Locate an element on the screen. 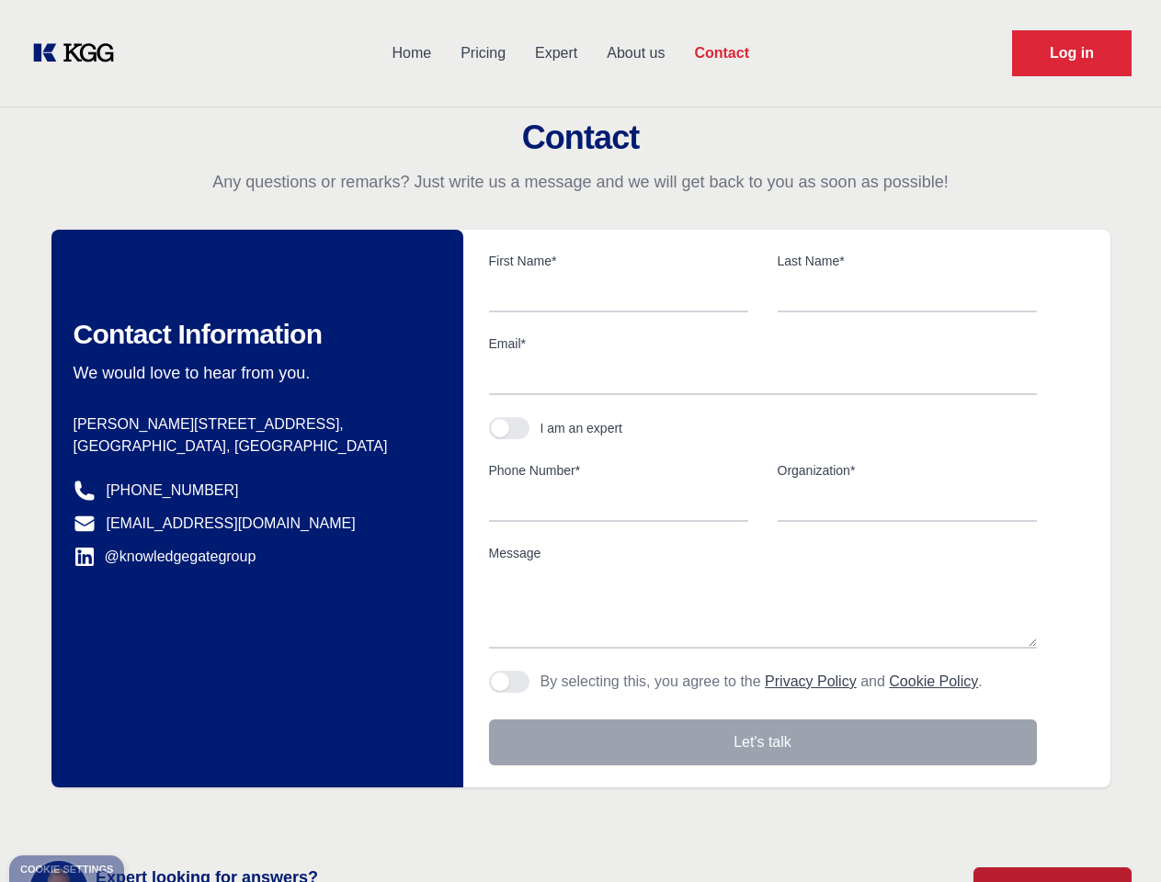 Image resolution: width=1161 pixels, height=882 pixels. label: Message is located at coordinates (763, 553).